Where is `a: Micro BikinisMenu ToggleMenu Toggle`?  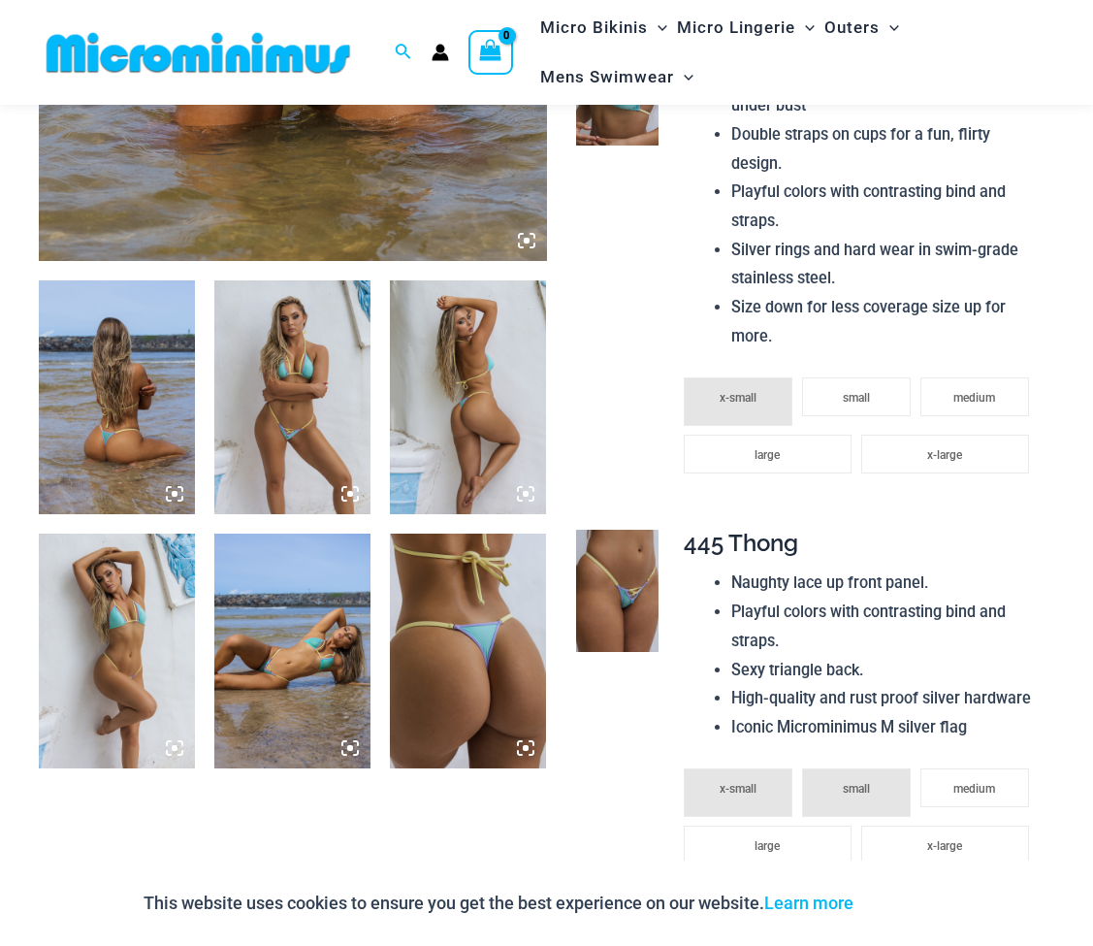
a: Micro BikinisMenu ToggleMenu Toggle is located at coordinates (603, 27).